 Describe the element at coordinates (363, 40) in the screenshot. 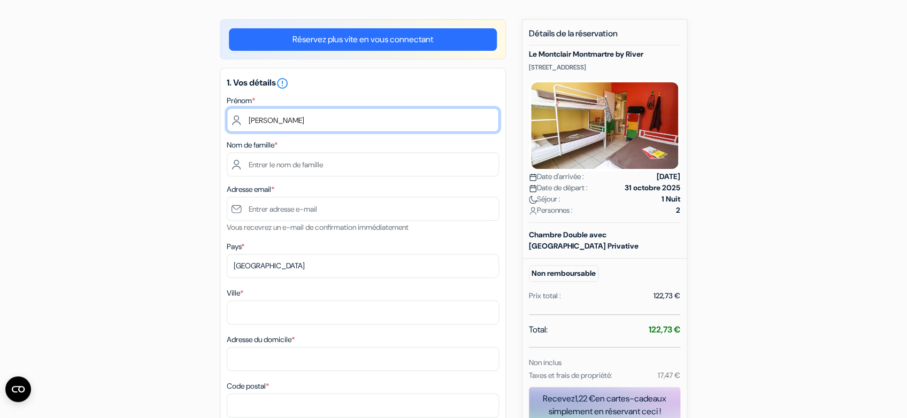

I see `a: Réservez plus vite en vous connectant` at that location.